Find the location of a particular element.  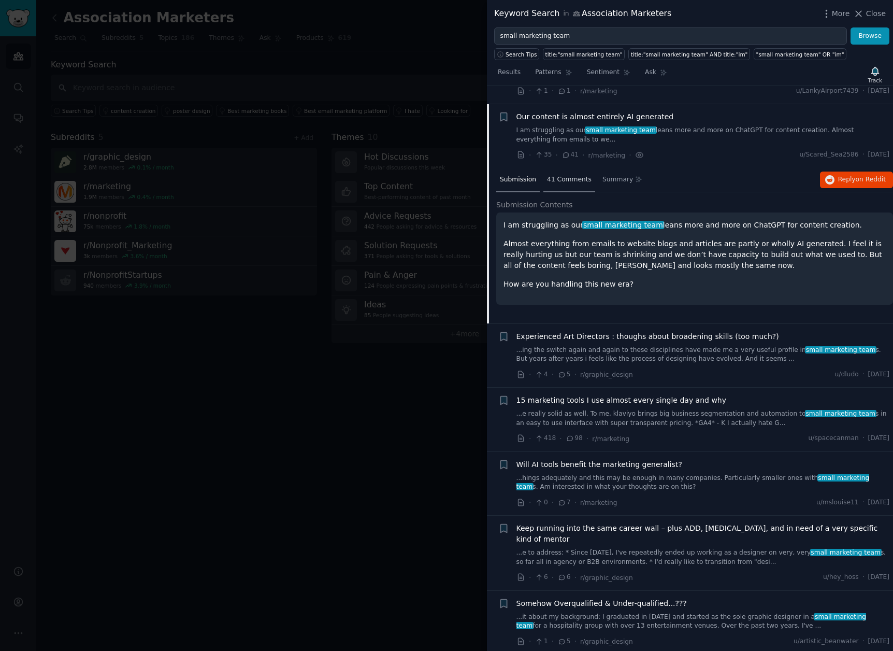

span: Summary is located at coordinates (617, 180).